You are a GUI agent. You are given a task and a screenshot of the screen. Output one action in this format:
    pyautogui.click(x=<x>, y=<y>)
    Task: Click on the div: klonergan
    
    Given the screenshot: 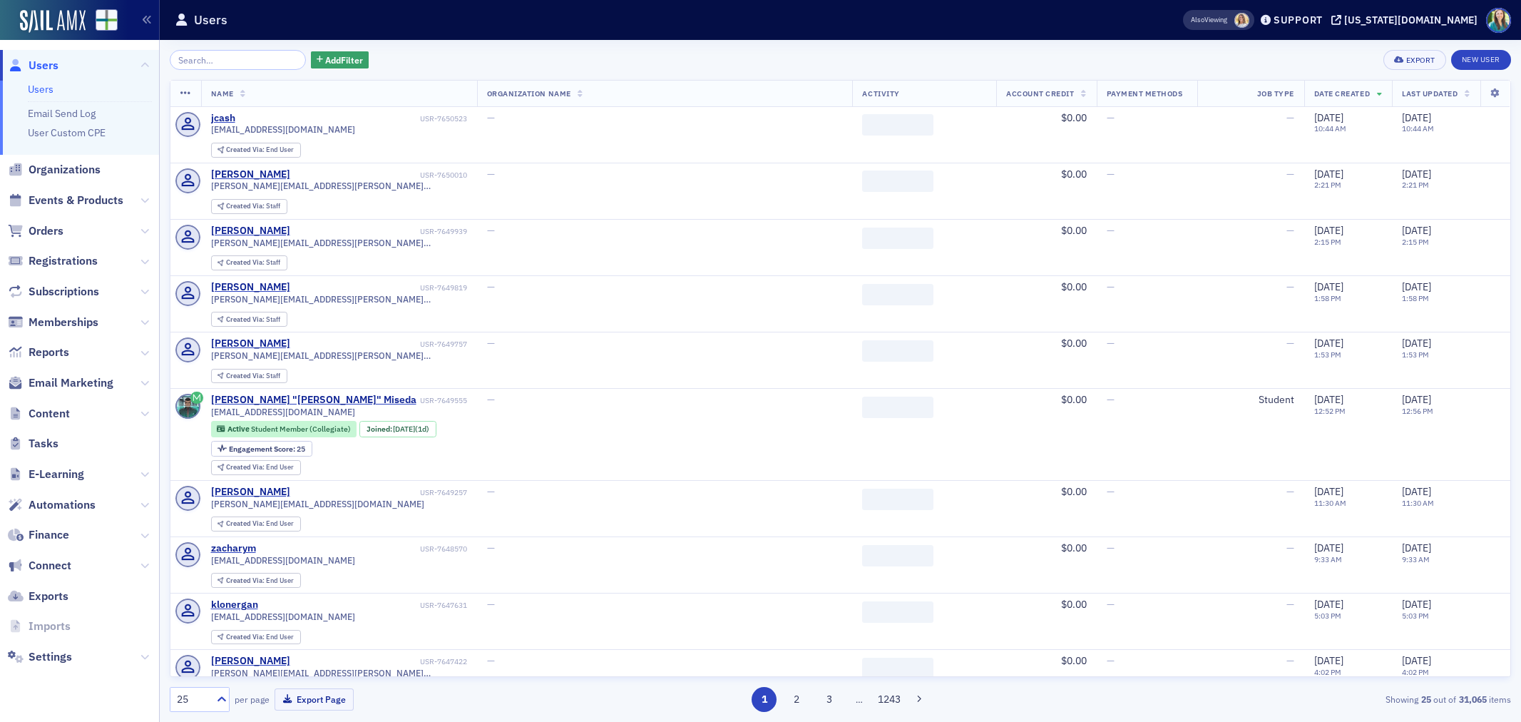 What is the action you would take?
    pyautogui.click(x=235, y=605)
    